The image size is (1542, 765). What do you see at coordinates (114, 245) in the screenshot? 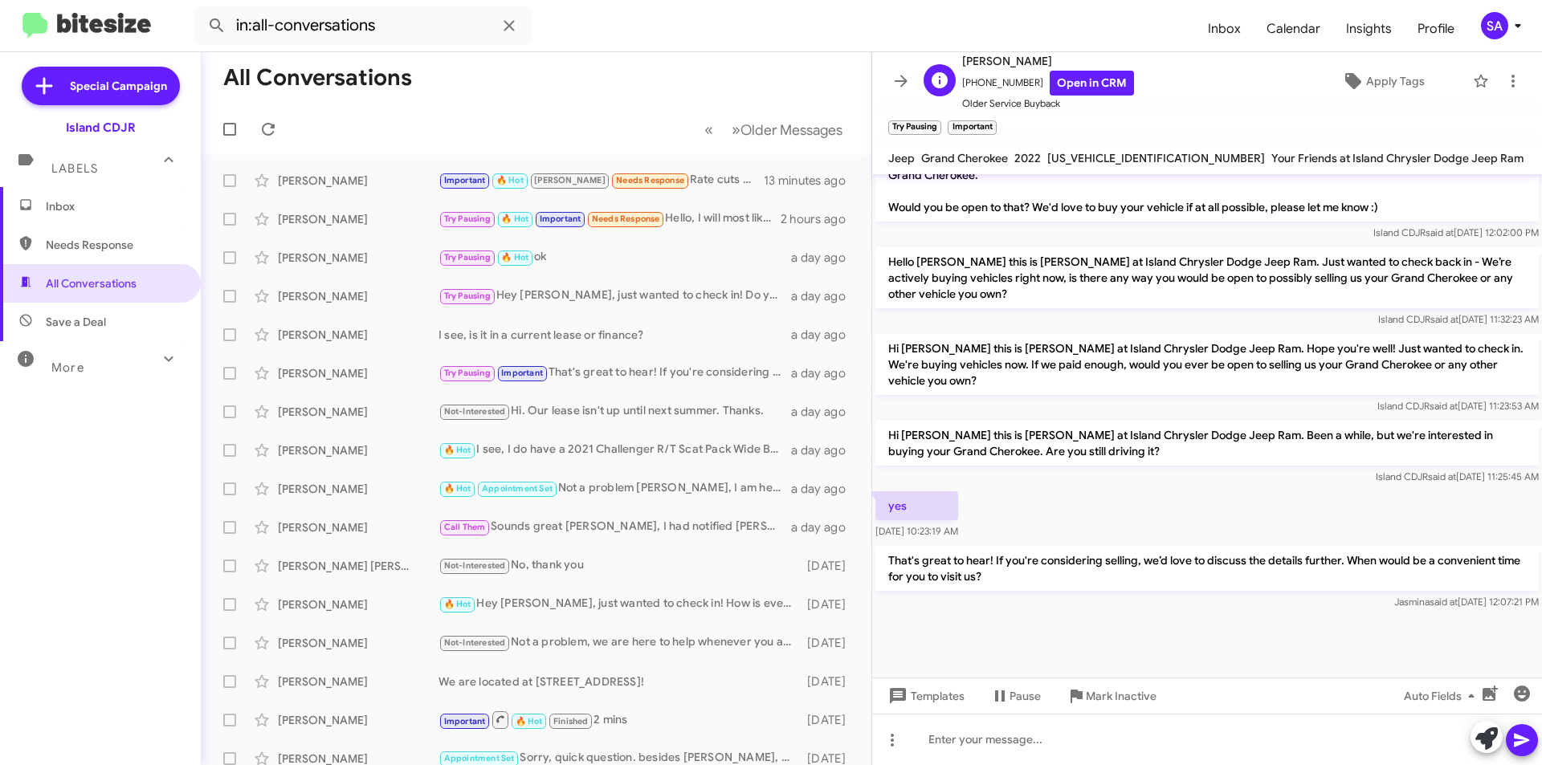
I see `span: Needs Response` at bounding box center [114, 245].